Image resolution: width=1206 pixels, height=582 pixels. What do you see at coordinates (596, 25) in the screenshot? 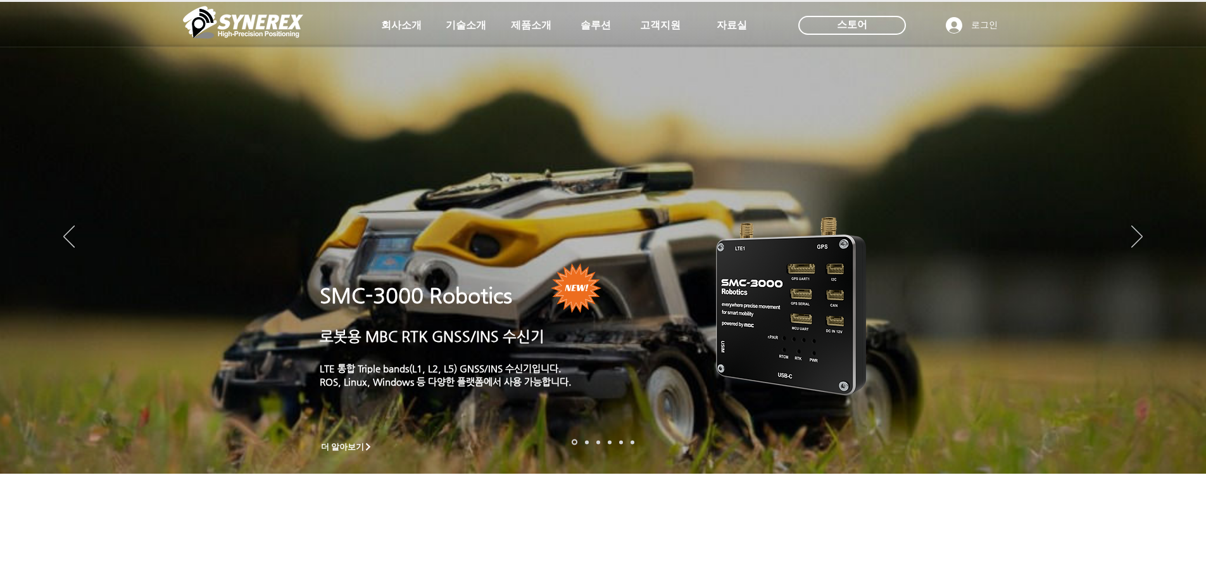
I see `span: 솔루션` at bounding box center [596, 25].